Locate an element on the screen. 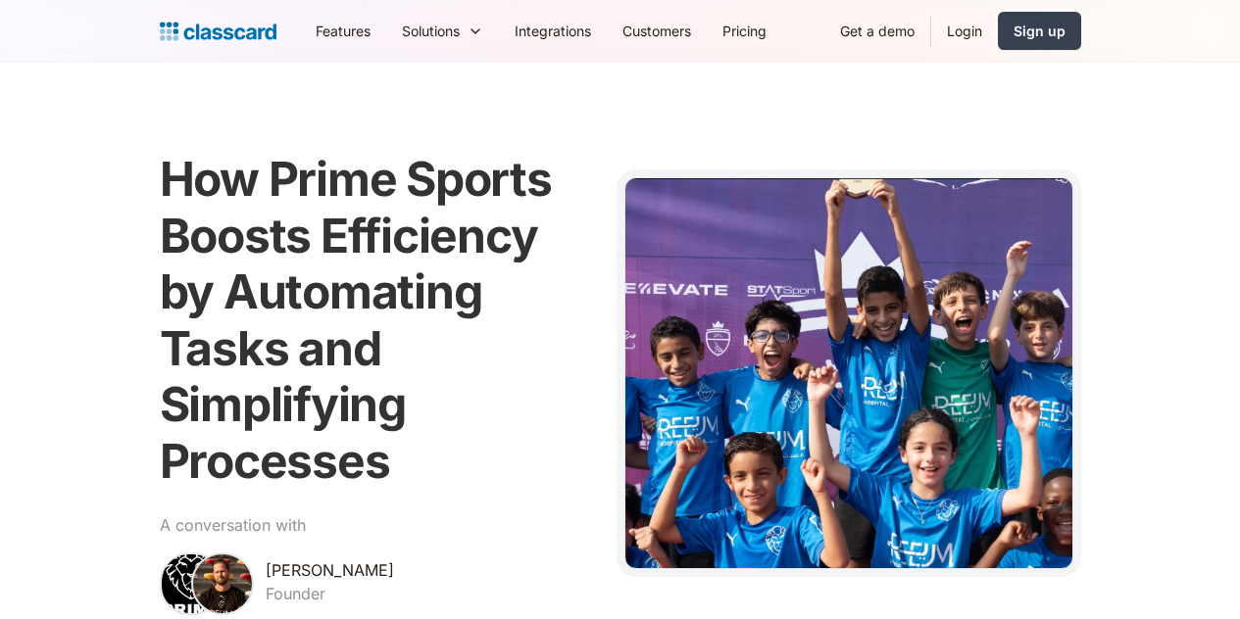  a: Pricing is located at coordinates (744, 30).